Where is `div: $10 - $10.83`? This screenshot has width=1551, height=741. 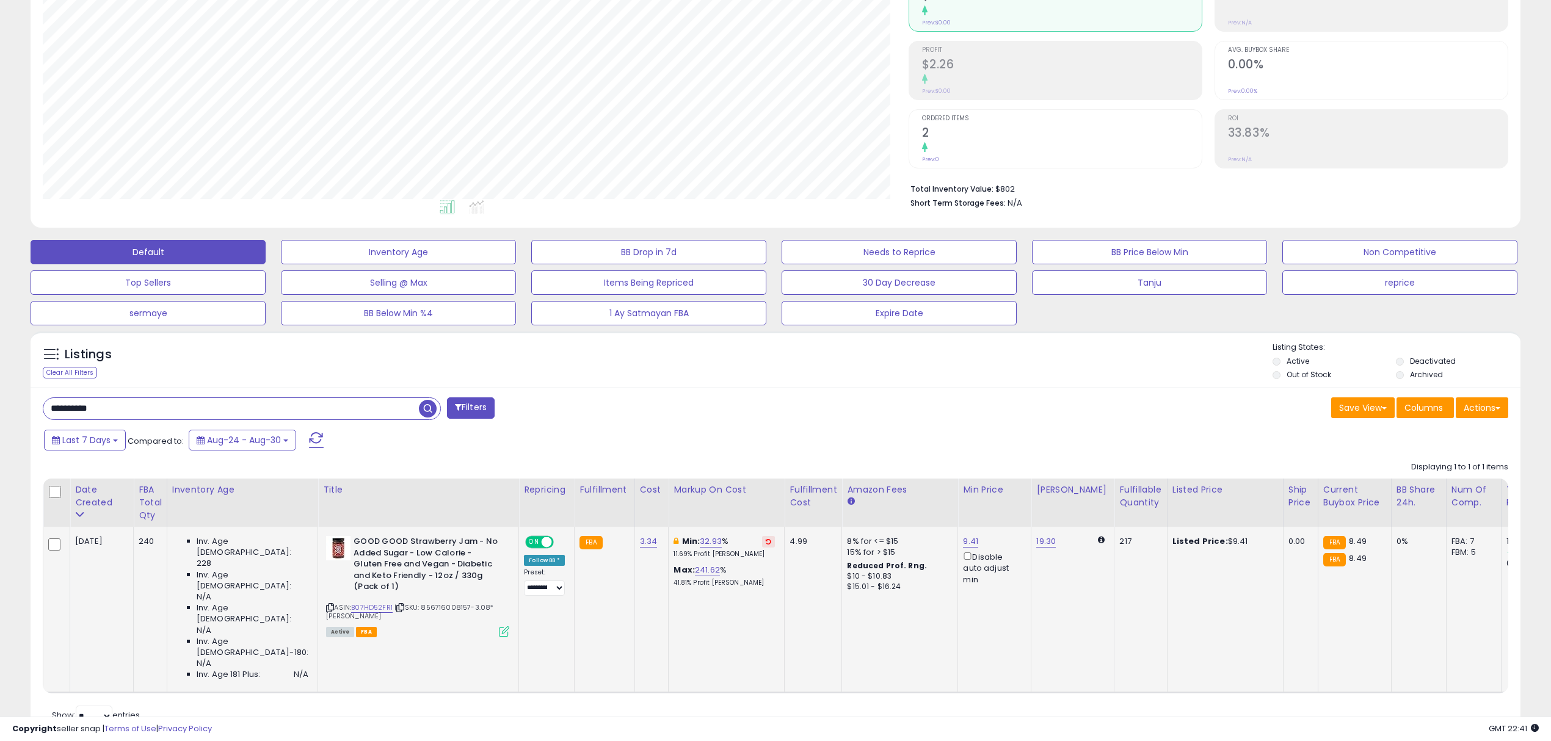 div: $10 - $10.83 is located at coordinates (897, 576).